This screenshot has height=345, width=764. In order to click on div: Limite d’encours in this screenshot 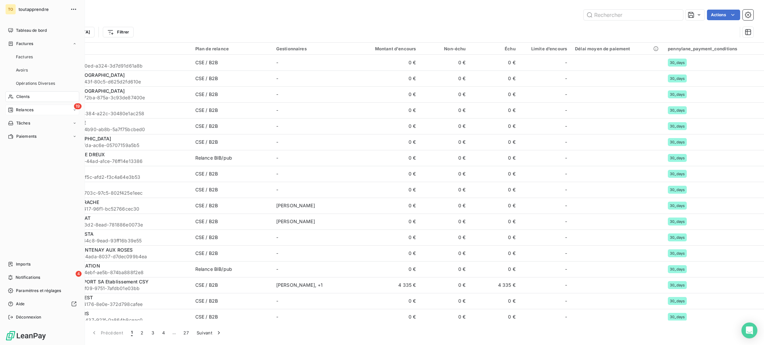, I will do `click(545, 49)`.